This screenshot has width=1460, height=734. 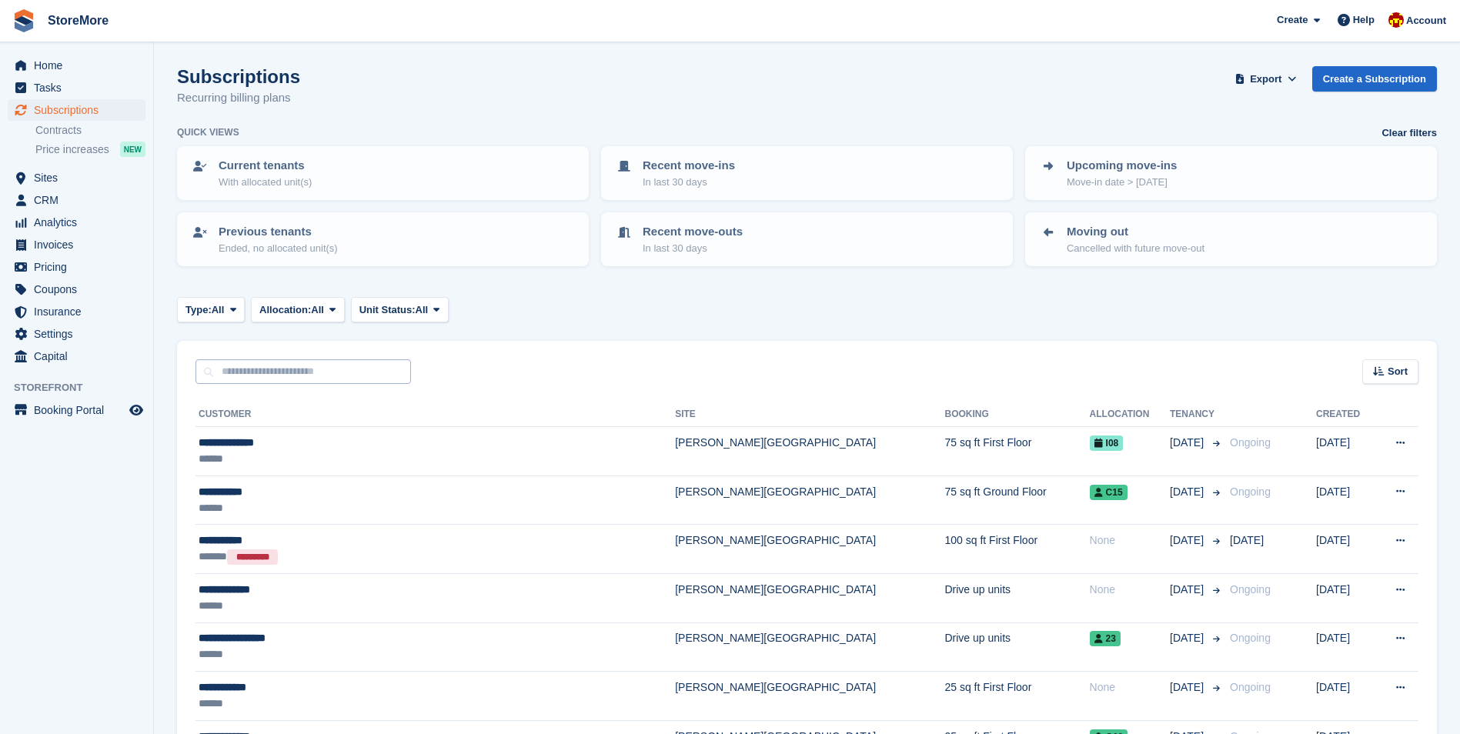 I want to click on span: Sites, so click(x=80, y=178).